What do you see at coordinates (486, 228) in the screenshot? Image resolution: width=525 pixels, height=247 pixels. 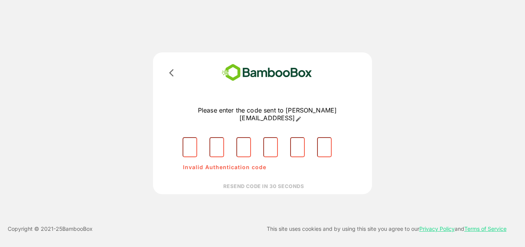 I see `a: Terms of Service` at bounding box center [486, 228].